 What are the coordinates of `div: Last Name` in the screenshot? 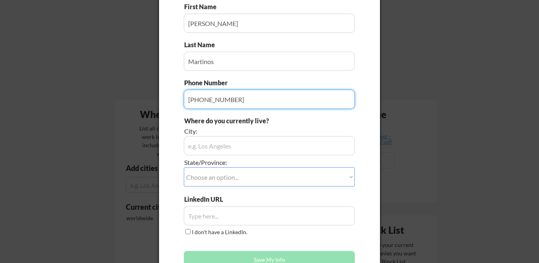 It's located at (204, 45).